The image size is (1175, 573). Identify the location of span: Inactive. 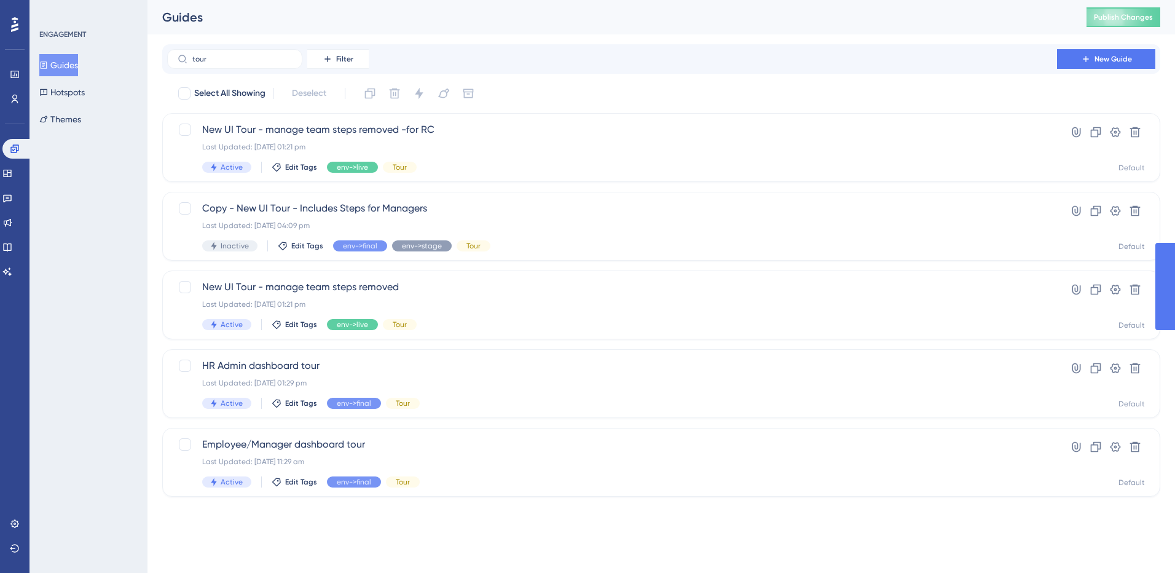
(235, 246).